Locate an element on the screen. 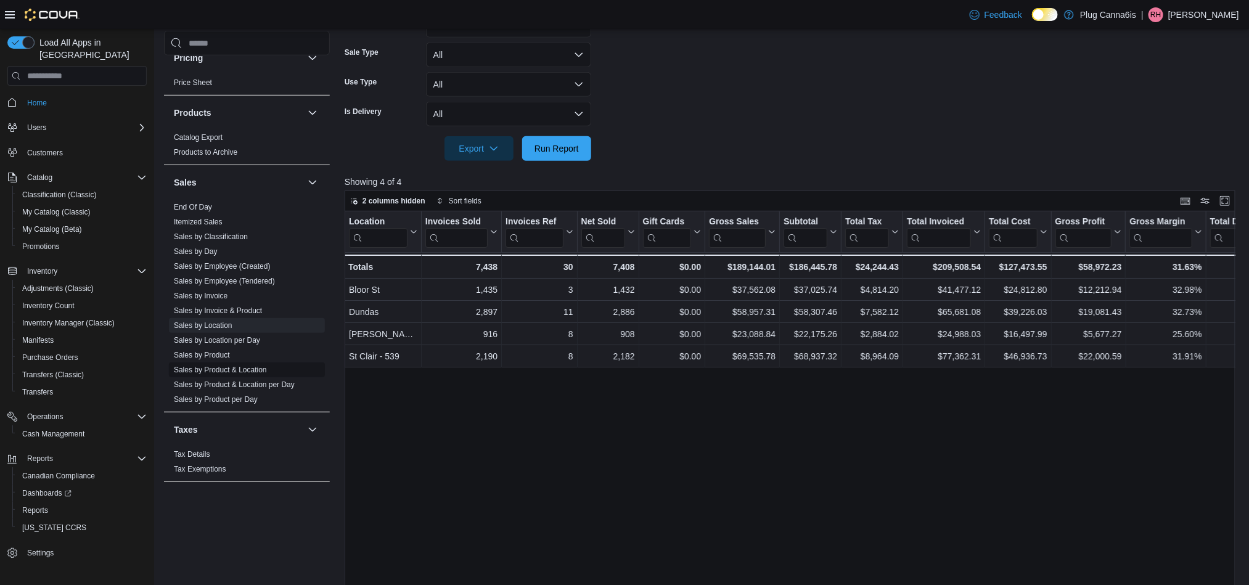  span: End Of Day is located at coordinates (193, 207).